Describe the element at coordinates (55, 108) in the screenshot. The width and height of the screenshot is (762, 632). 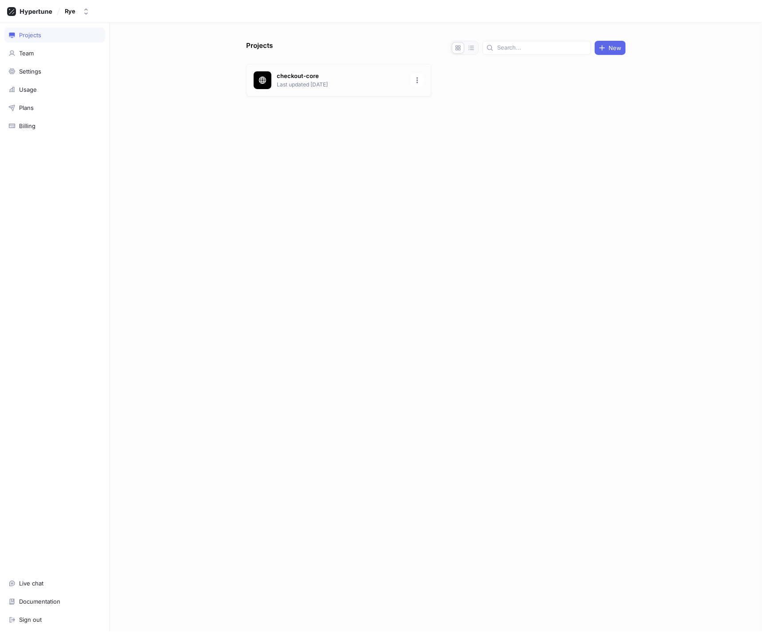
I see `a: Plans` at that location.